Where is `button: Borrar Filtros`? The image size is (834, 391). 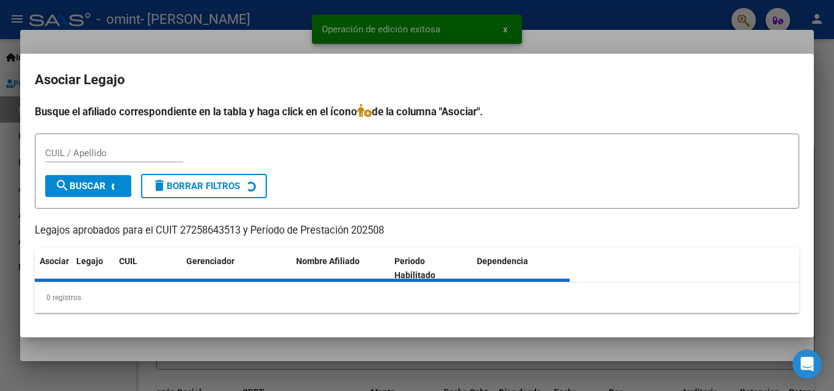 button: Borrar Filtros is located at coordinates (204, 186).